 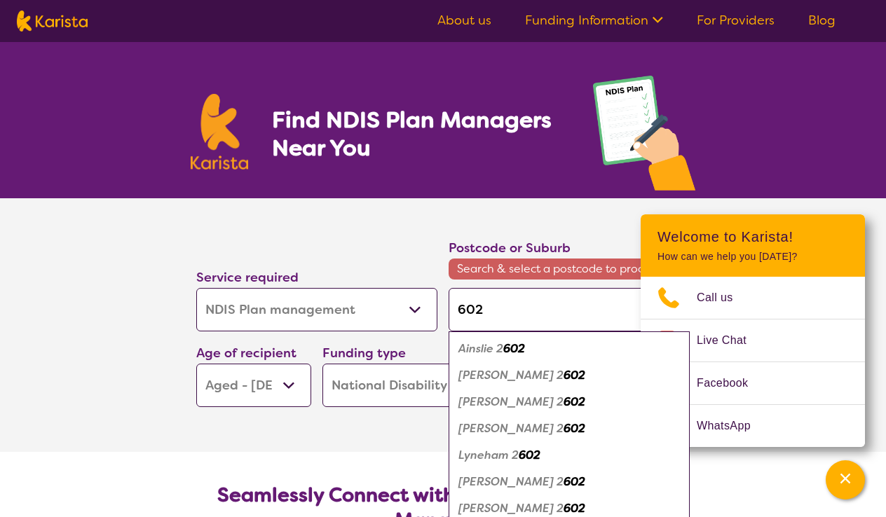 What do you see at coordinates (822, 20) in the screenshot?
I see `a: Blog` at bounding box center [822, 20].